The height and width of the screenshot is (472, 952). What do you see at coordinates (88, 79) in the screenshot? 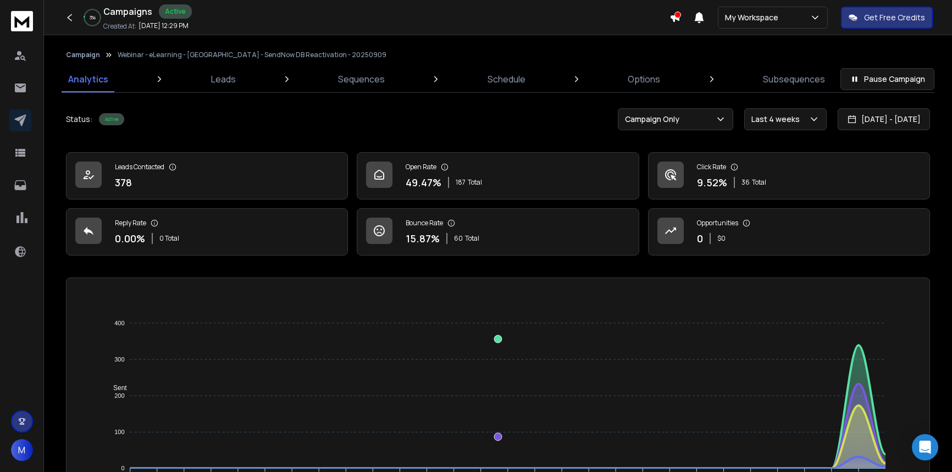
I see `p: Analytics` at bounding box center [88, 79].